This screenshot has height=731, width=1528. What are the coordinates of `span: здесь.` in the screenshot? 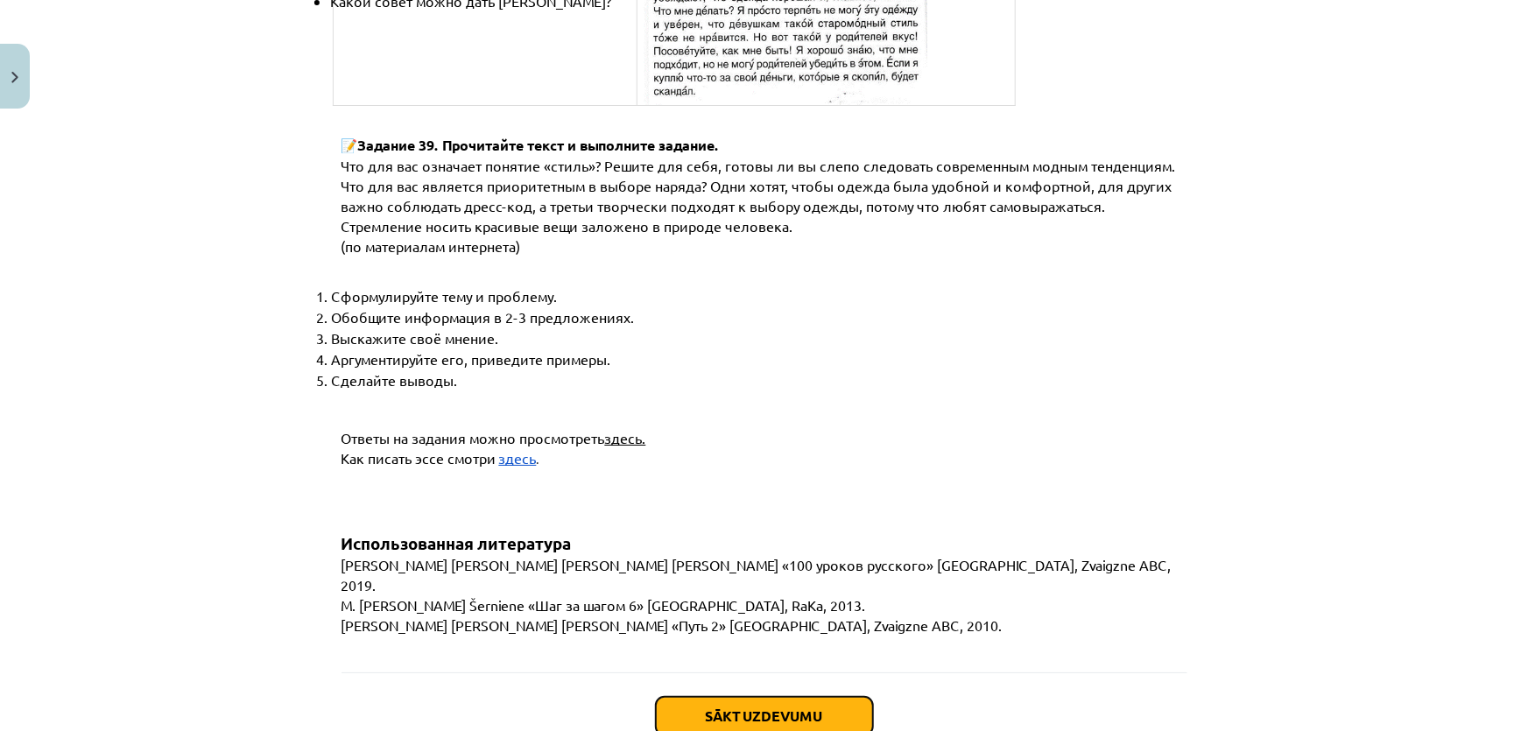 It's located at (625, 438).